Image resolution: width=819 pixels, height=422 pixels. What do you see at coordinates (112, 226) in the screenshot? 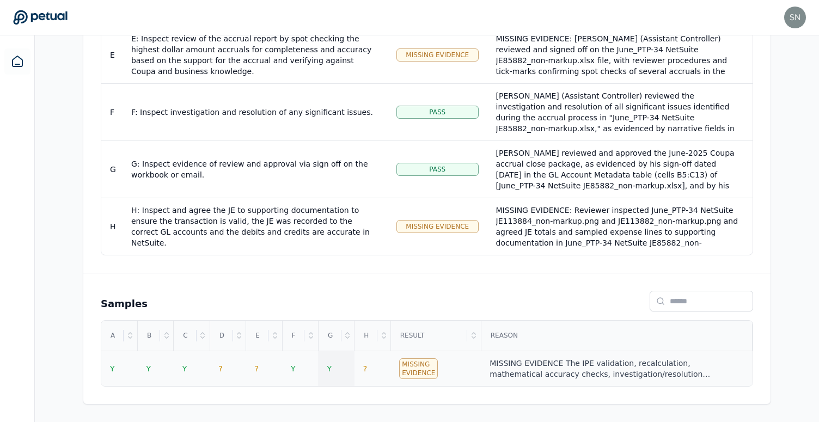
I see `td: H` at bounding box center [112, 226].